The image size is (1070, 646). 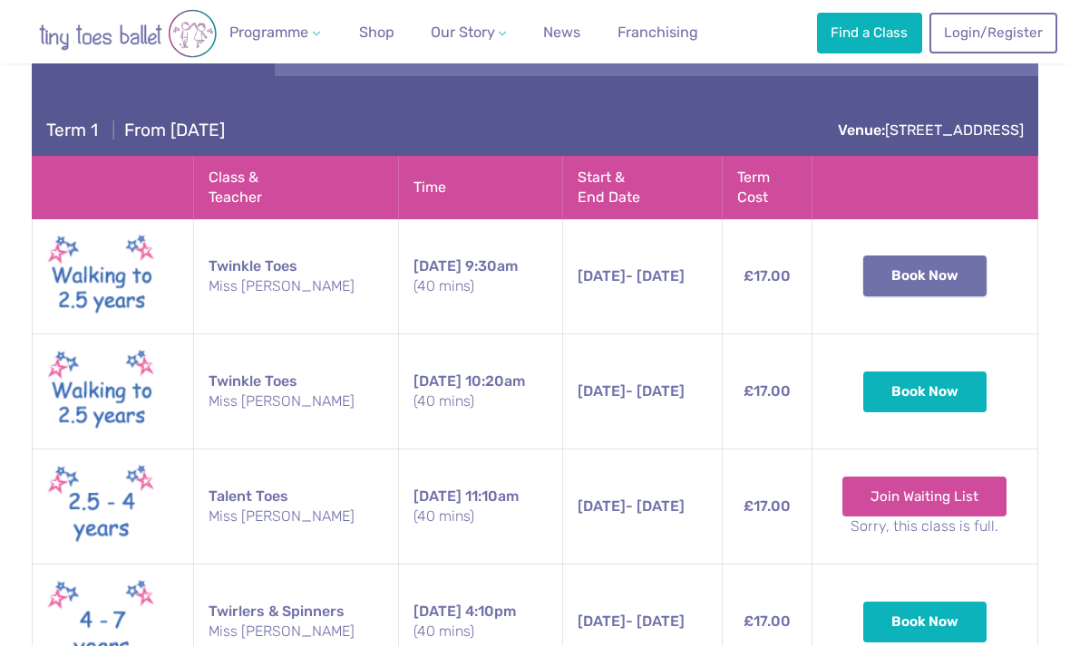 What do you see at coordinates (657, 33) in the screenshot?
I see `a: Franchising` at bounding box center [657, 33].